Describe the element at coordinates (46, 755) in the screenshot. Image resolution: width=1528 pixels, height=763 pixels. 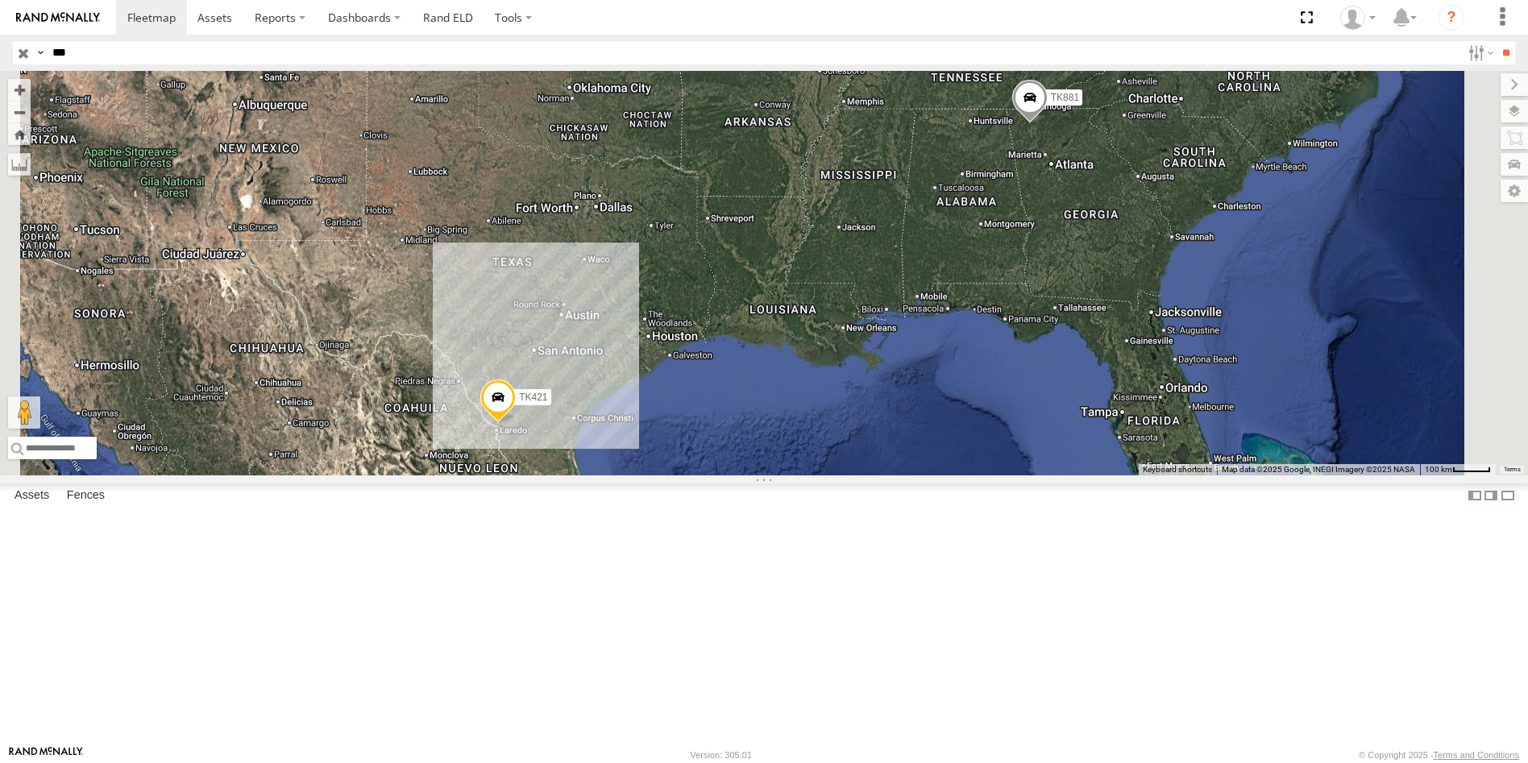
I see `a: Visit our Website` at that location.